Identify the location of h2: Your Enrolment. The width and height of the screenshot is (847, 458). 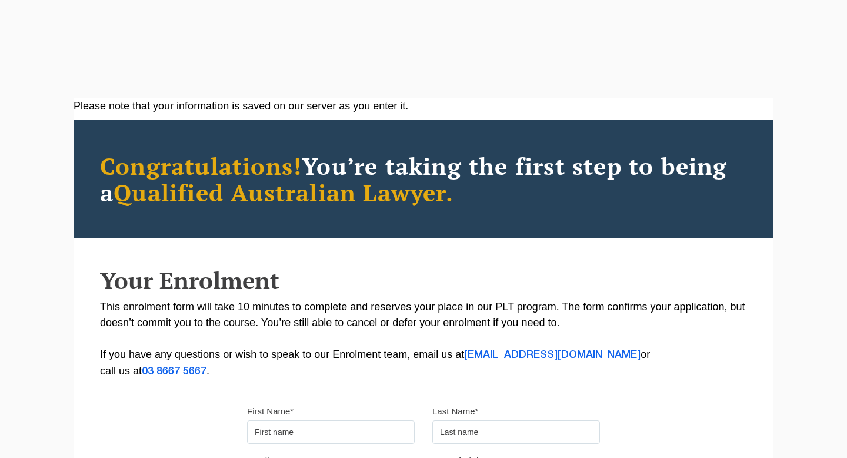
(423, 280).